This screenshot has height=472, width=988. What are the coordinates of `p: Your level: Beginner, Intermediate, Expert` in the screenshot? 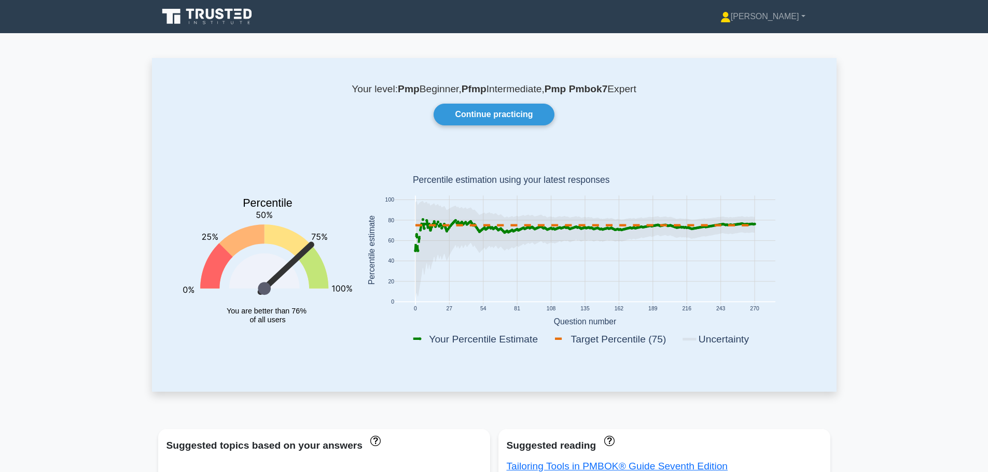 It's located at (494, 89).